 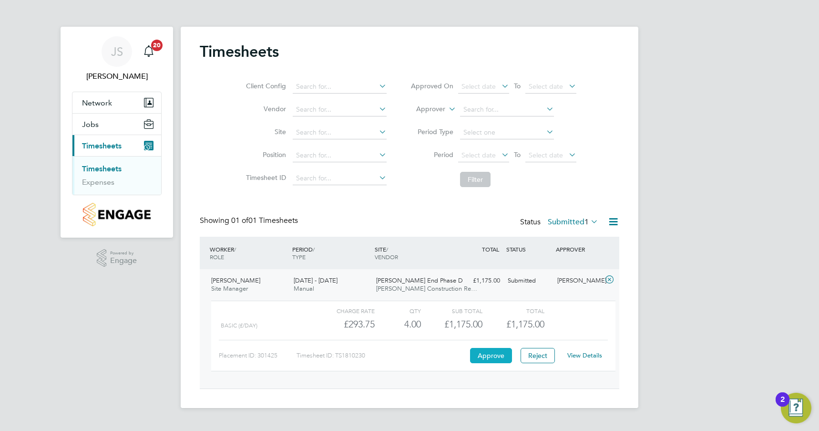 What do you see at coordinates (299, 256) in the screenshot?
I see `span: TYPE` at bounding box center [299, 256].